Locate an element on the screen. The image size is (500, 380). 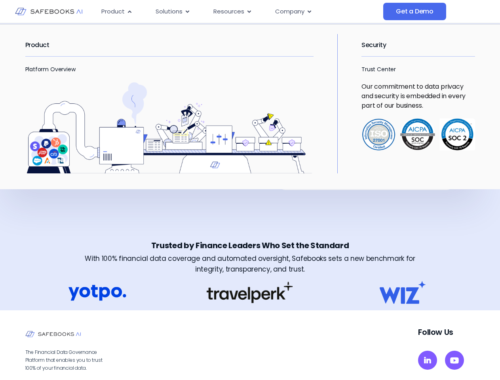
div: Menu Toggle is located at coordinates (239, 11).